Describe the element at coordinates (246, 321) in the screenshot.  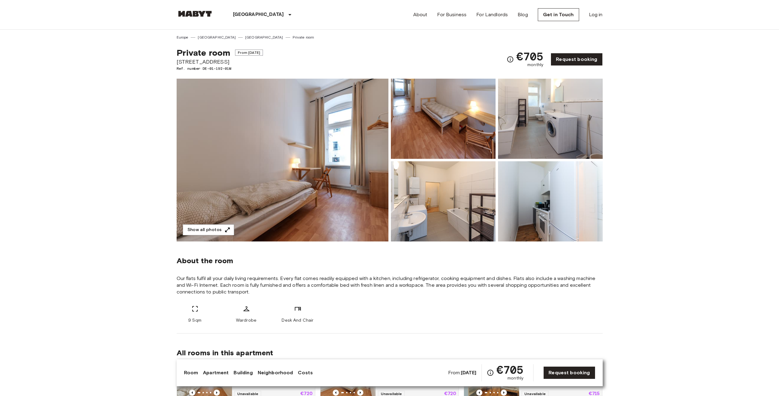
I see `span: Wardrobe` at that location.